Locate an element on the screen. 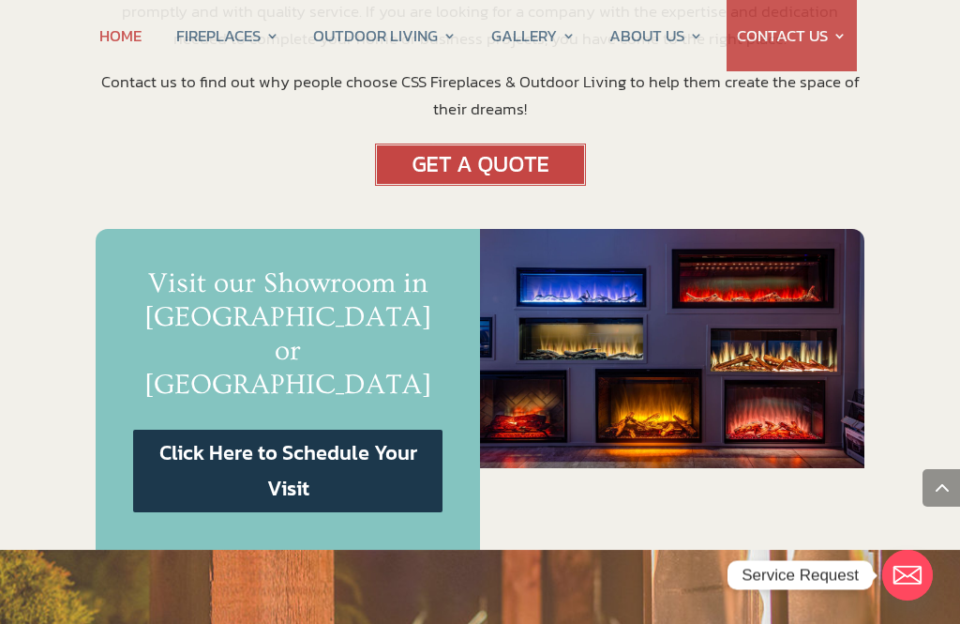  p: Contact us to find out why people choose CSS Fireplaces & Outdoor Living to help them create the ... is located at coordinates (479, 96).